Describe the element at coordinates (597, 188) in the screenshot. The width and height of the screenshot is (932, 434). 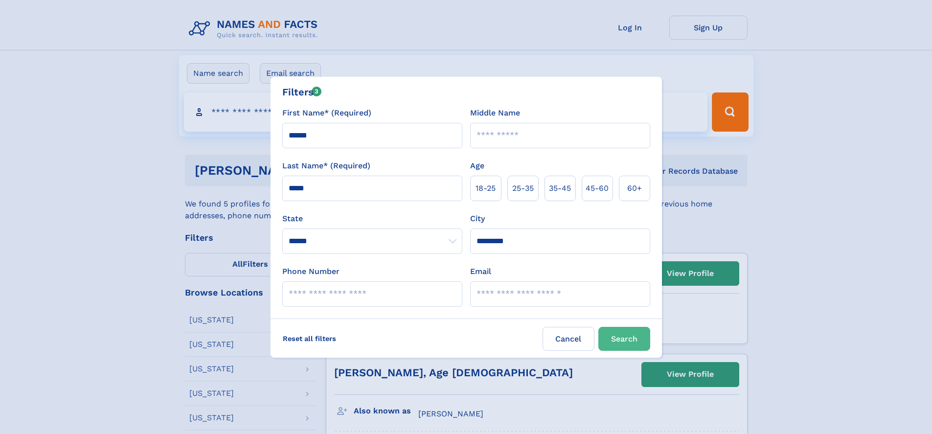
I see `span: 45‑60` at that location.